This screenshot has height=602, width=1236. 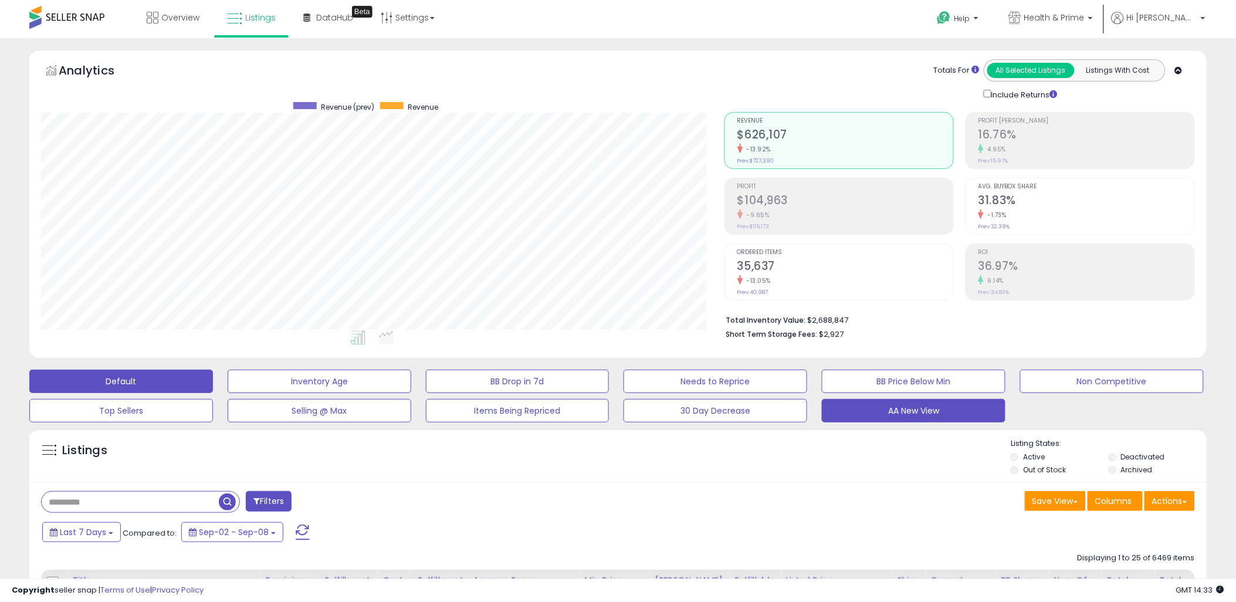 I want to click on h5: Listings, so click(x=84, y=450).